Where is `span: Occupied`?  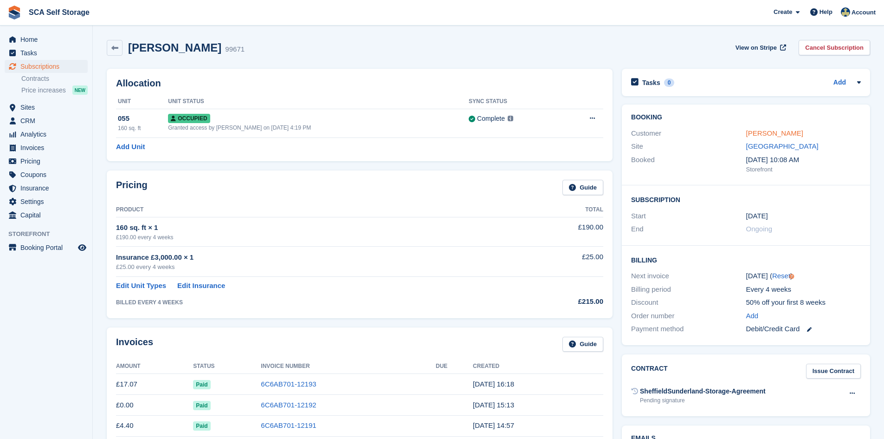 span: Occupied is located at coordinates (189, 118).